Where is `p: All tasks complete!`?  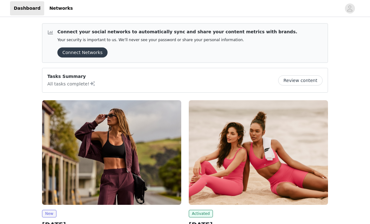
p: All tasks complete! is located at coordinates (71, 83).